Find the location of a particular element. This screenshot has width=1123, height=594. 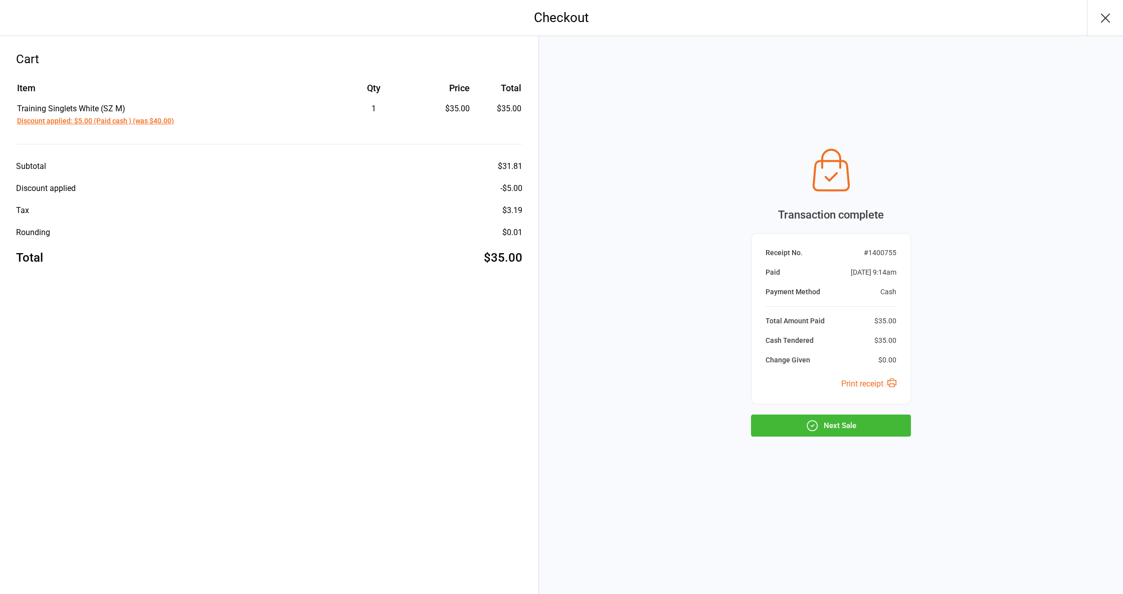

div: Total is located at coordinates (30, 258).